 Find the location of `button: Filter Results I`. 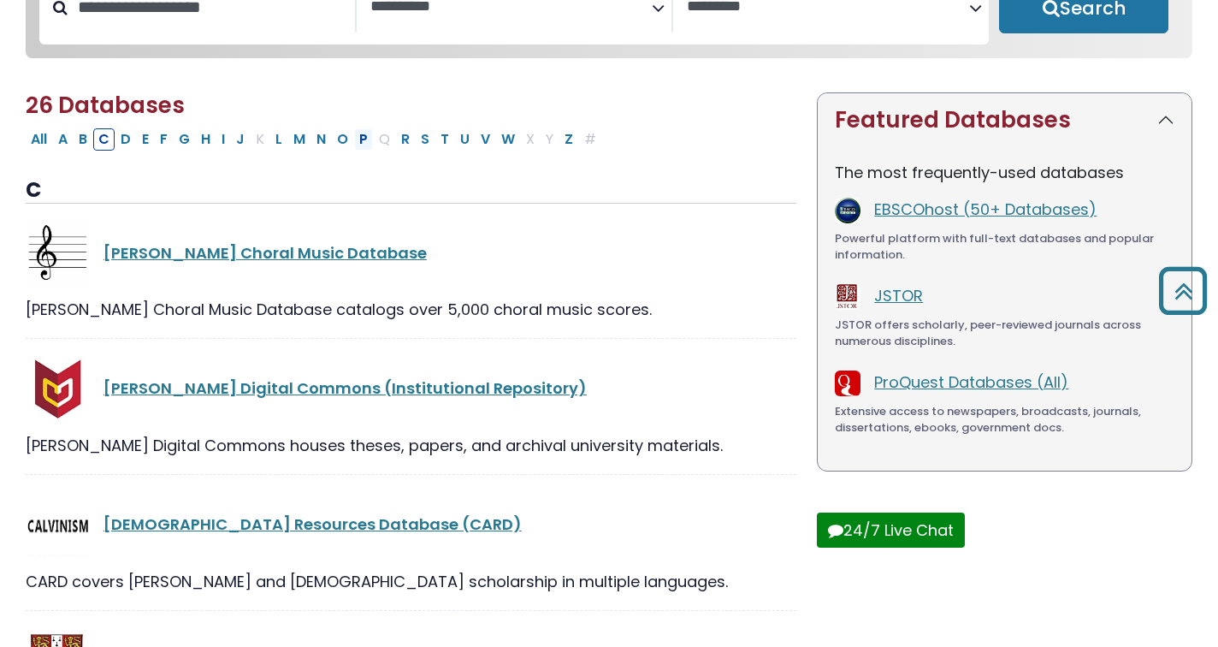

button: Filter Results I is located at coordinates (223, 139).